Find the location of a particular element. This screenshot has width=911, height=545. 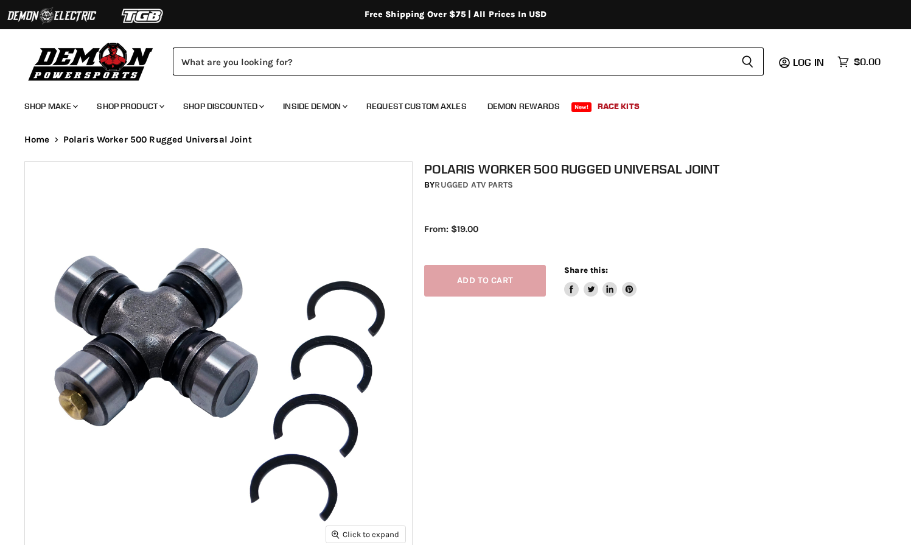

a: Inside Demon is located at coordinates (314, 106).